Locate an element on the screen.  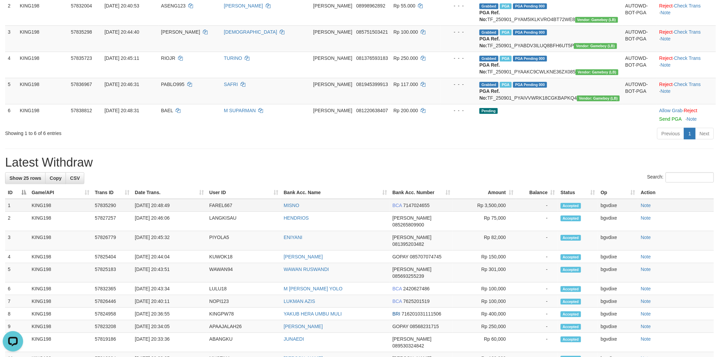
a: Previous is located at coordinates (670, 133).